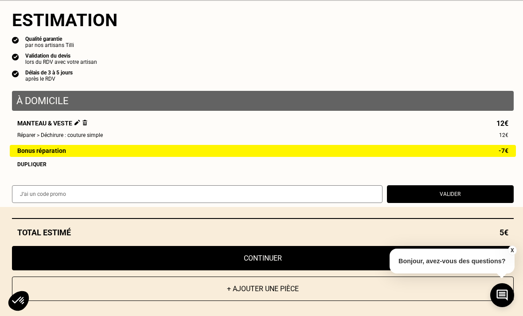  What do you see at coordinates (61, 56) in the screenshot?
I see `div: Validation du devis` at bounding box center [61, 56].